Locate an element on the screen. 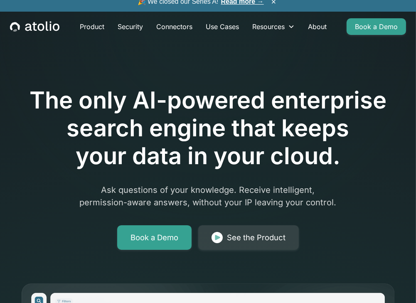 Image resolution: width=416 pixels, height=303 pixels. a: home is located at coordinates (34, 27).